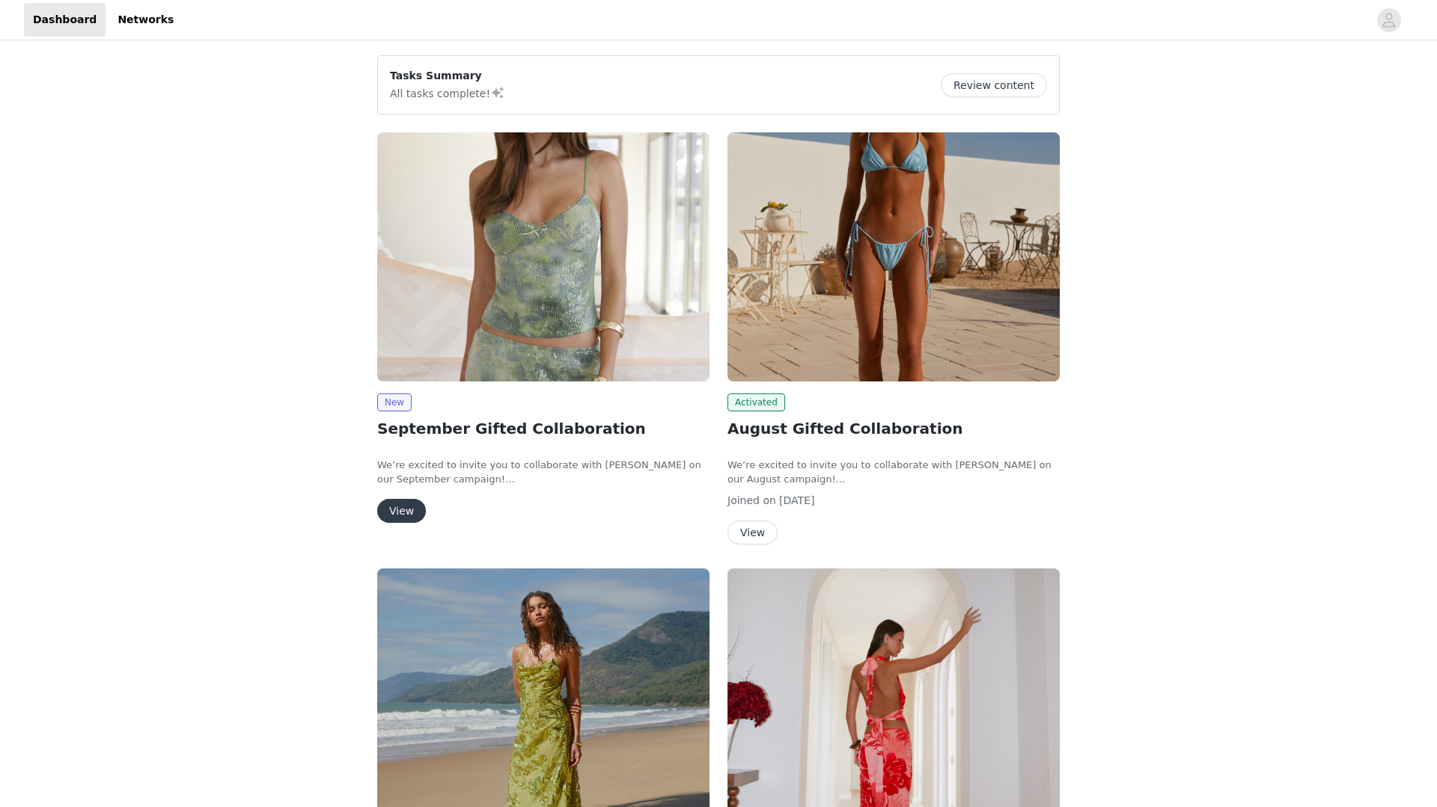 This screenshot has width=1437, height=807. Describe the element at coordinates (394, 403) in the screenshot. I see `span: New` at that location.